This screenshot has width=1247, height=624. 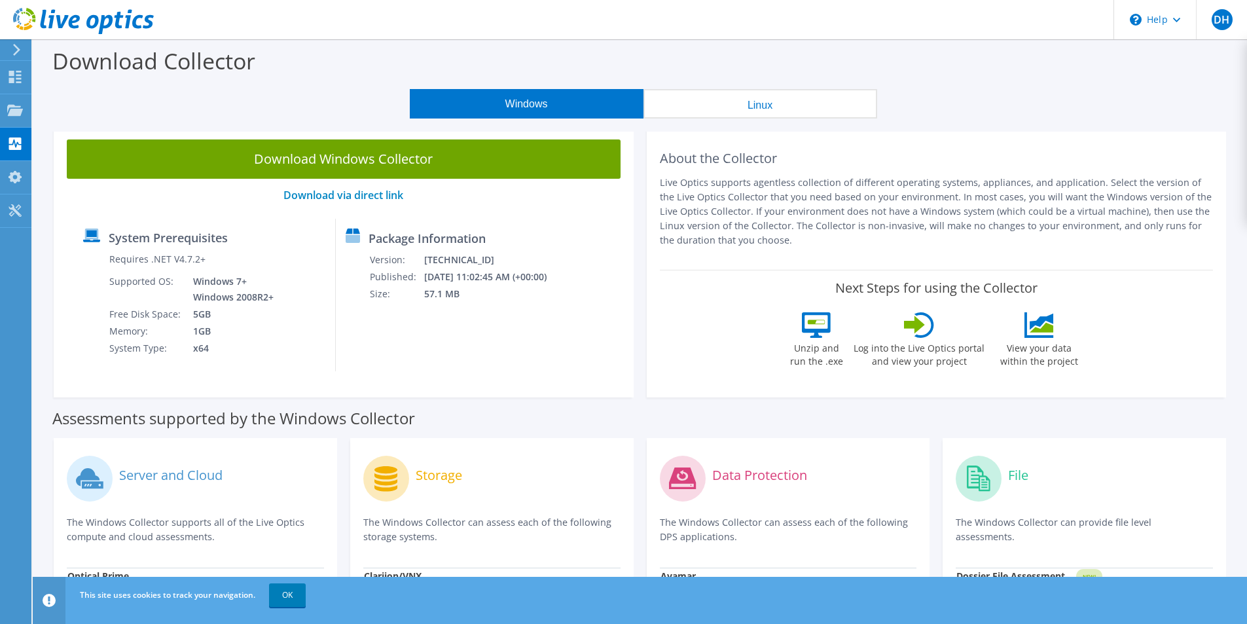 What do you see at coordinates (98, 575) in the screenshot?
I see `strong: Optical Prime` at bounding box center [98, 575].